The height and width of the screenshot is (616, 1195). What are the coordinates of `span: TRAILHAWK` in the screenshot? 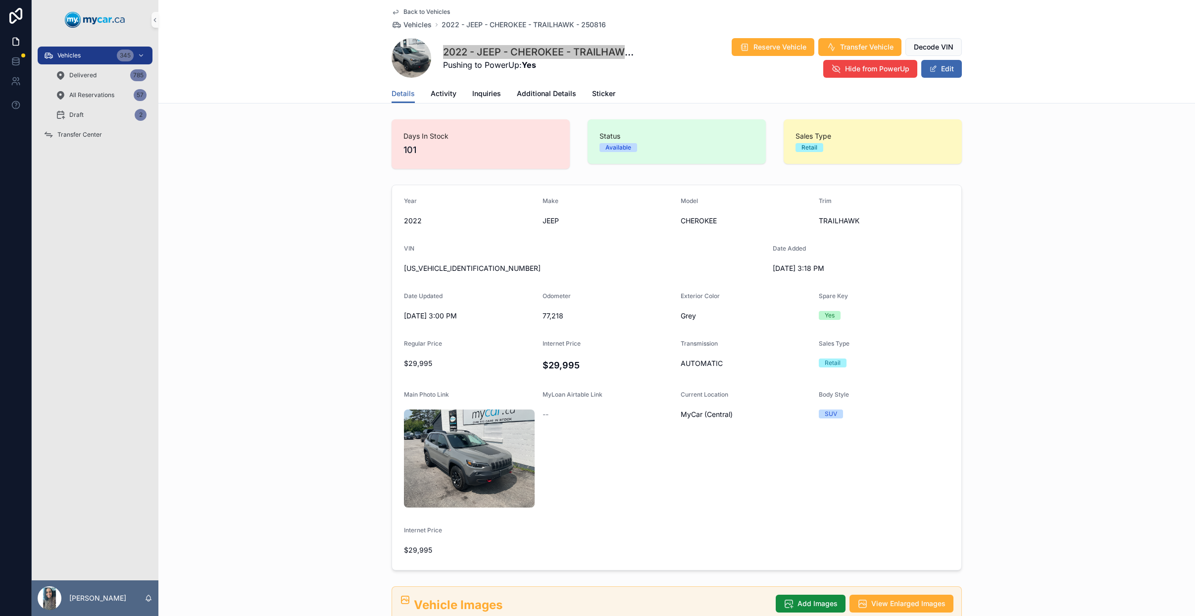 It's located at (884, 221).